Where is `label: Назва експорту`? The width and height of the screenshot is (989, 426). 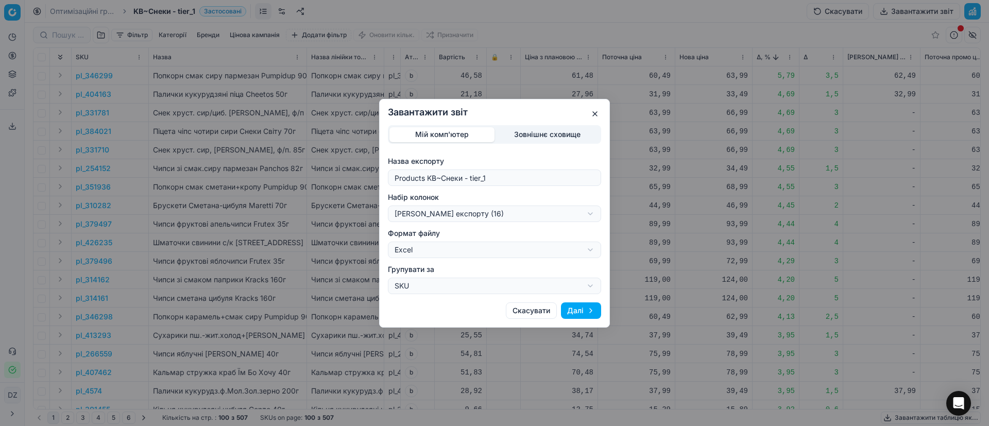
label: Назва експорту is located at coordinates (494, 161).